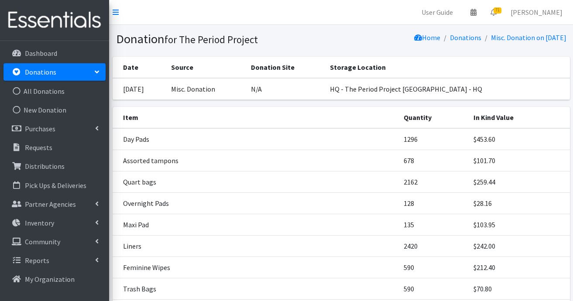  What do you see at coordinates (255, 246) in the screenshot?
I see `td: Liners` at bounding box center [255, 246].